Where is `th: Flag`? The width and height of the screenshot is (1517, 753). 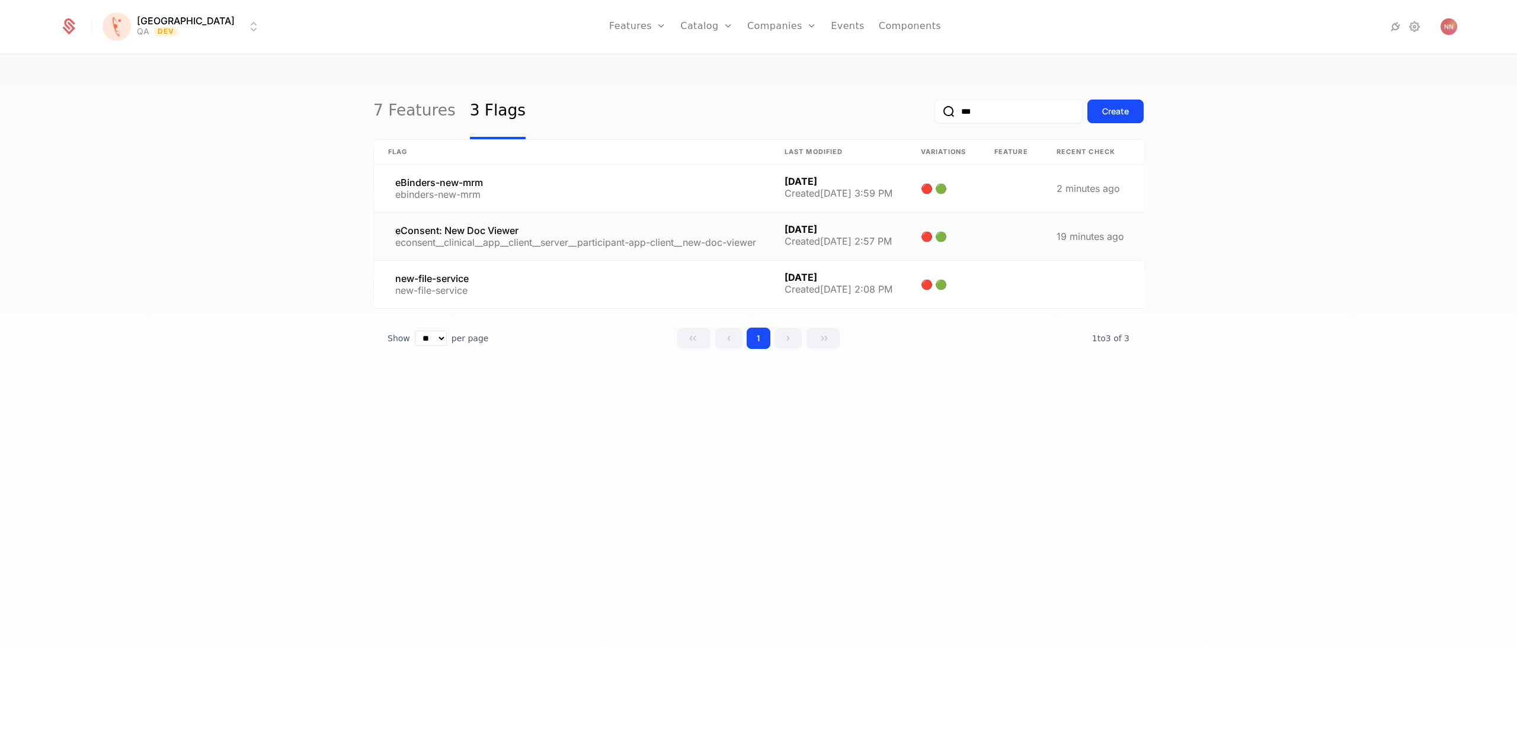
th: Flag is located at coordinates (572, 152).